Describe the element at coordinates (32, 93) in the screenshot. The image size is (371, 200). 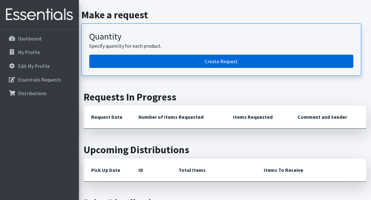
I see `p: Distributions` at that location.